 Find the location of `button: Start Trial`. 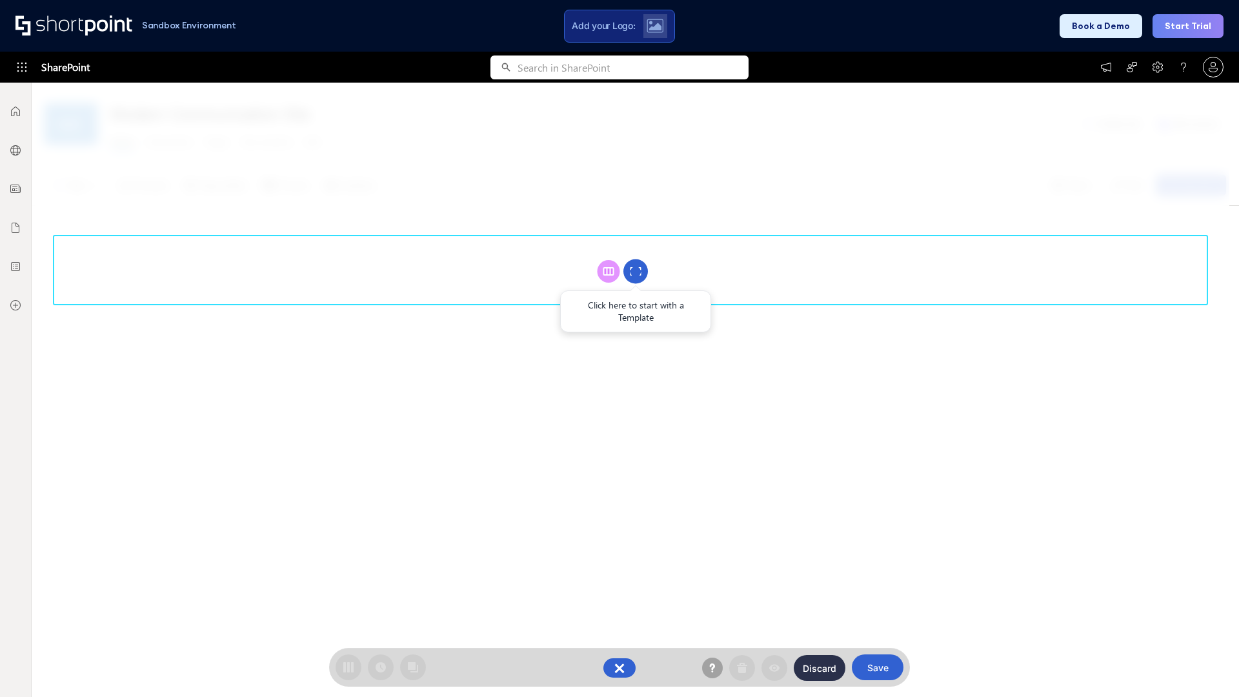

button: Start Trial is located at coordinates (1188, 26).